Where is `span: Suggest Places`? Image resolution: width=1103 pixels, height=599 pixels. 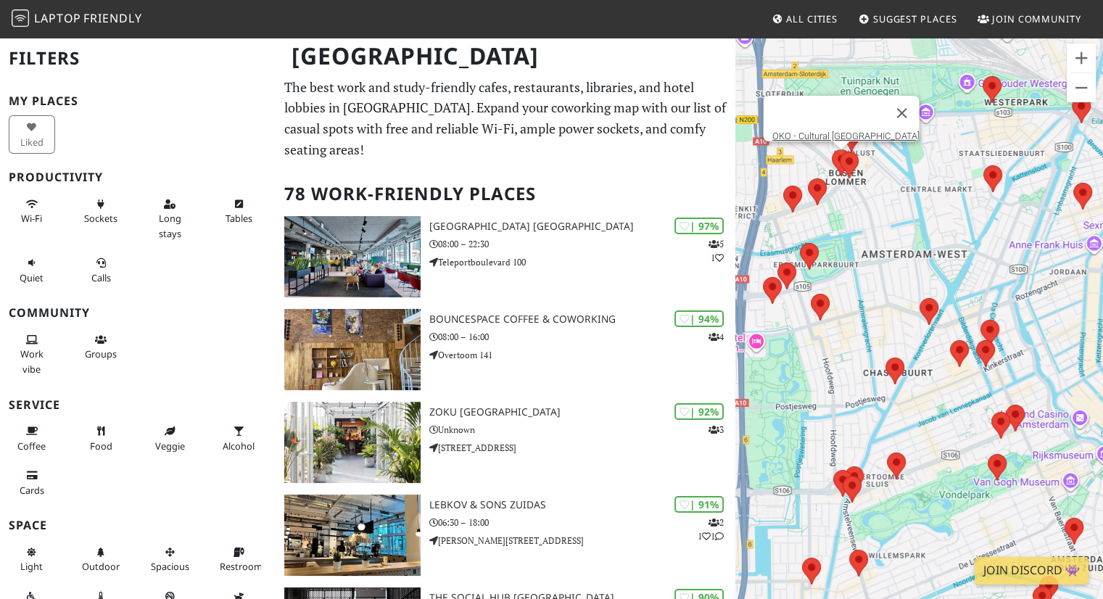
span: Suggest Places is located at coordinates (915, 19).